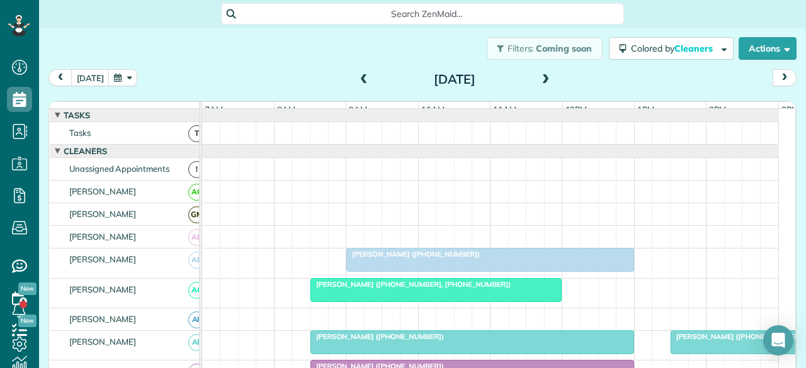 This screenshot has width=806, height=368. What do you see at coordinates (717, 110) in the screenshot?
I see `span: 2pm` at bounding box center [717, 110].